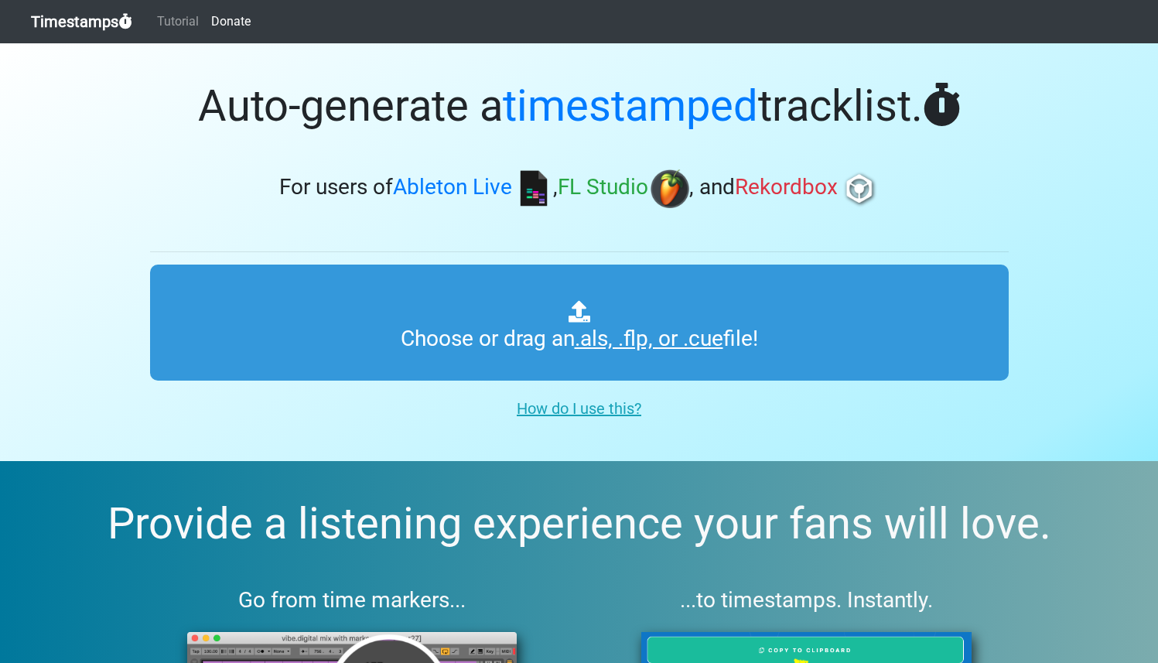 Image resolution: width=1158 pixels, height=663 pixels. Describe the element at coordinates (806, 600) in the screenshot. I see `h3: ...to timestamps. Instantly.` at that location.